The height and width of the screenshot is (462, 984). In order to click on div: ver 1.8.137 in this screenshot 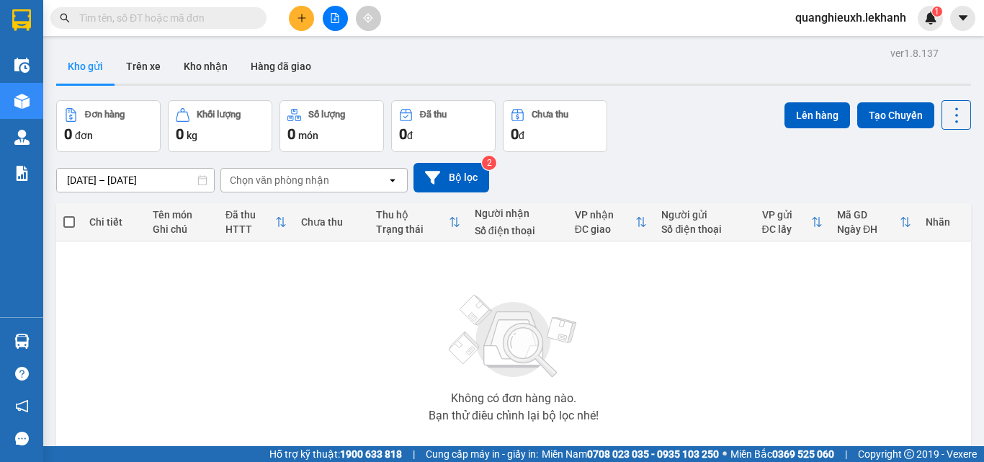, I will do `click(915, 53)`.